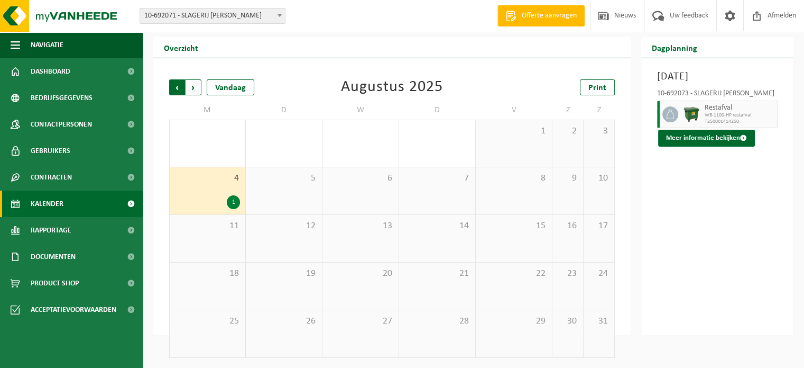 This screenshot has height=368, width=804. I want to click on span: Offerte aanvragen, so click(549, 16).